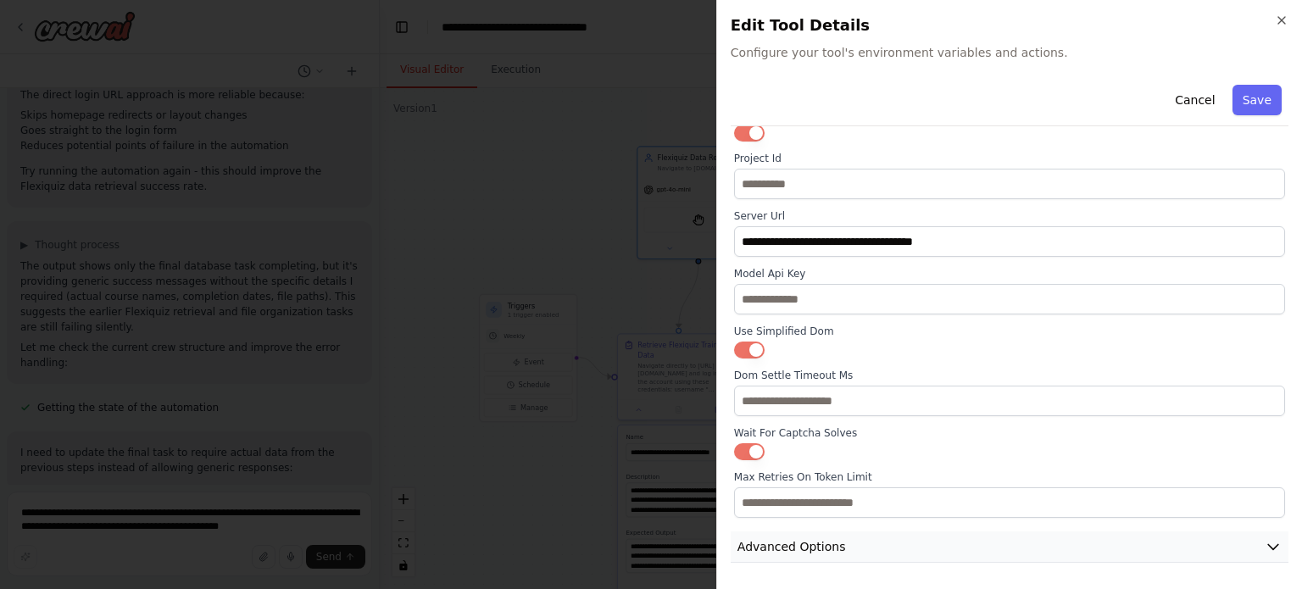 The width and height of the screenshot is (1302, 589). What do you see at coordinates (1194, 100) in the screenshot?
I see `button: Cancel` at bounding box center [1194, 100].